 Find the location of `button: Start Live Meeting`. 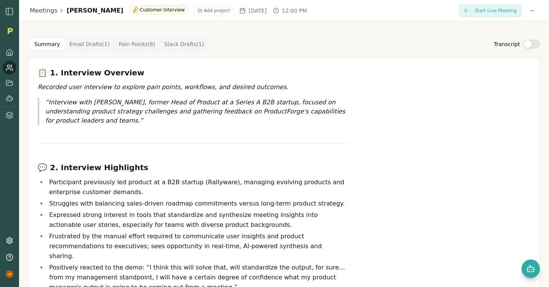

button: Start Live Meeting is located at coordinates (490, 11).